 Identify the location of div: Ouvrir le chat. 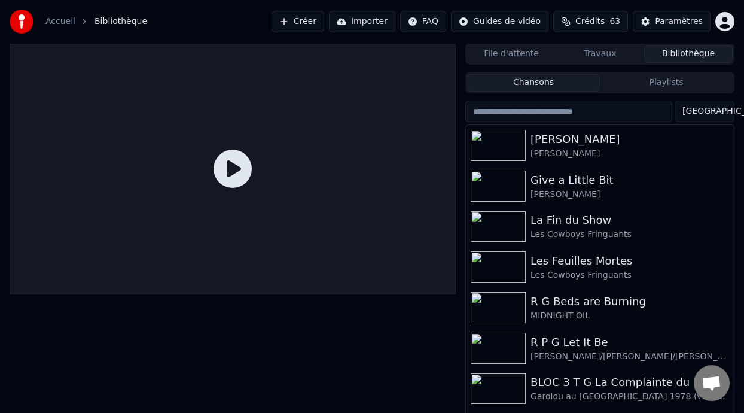
(712, 383).